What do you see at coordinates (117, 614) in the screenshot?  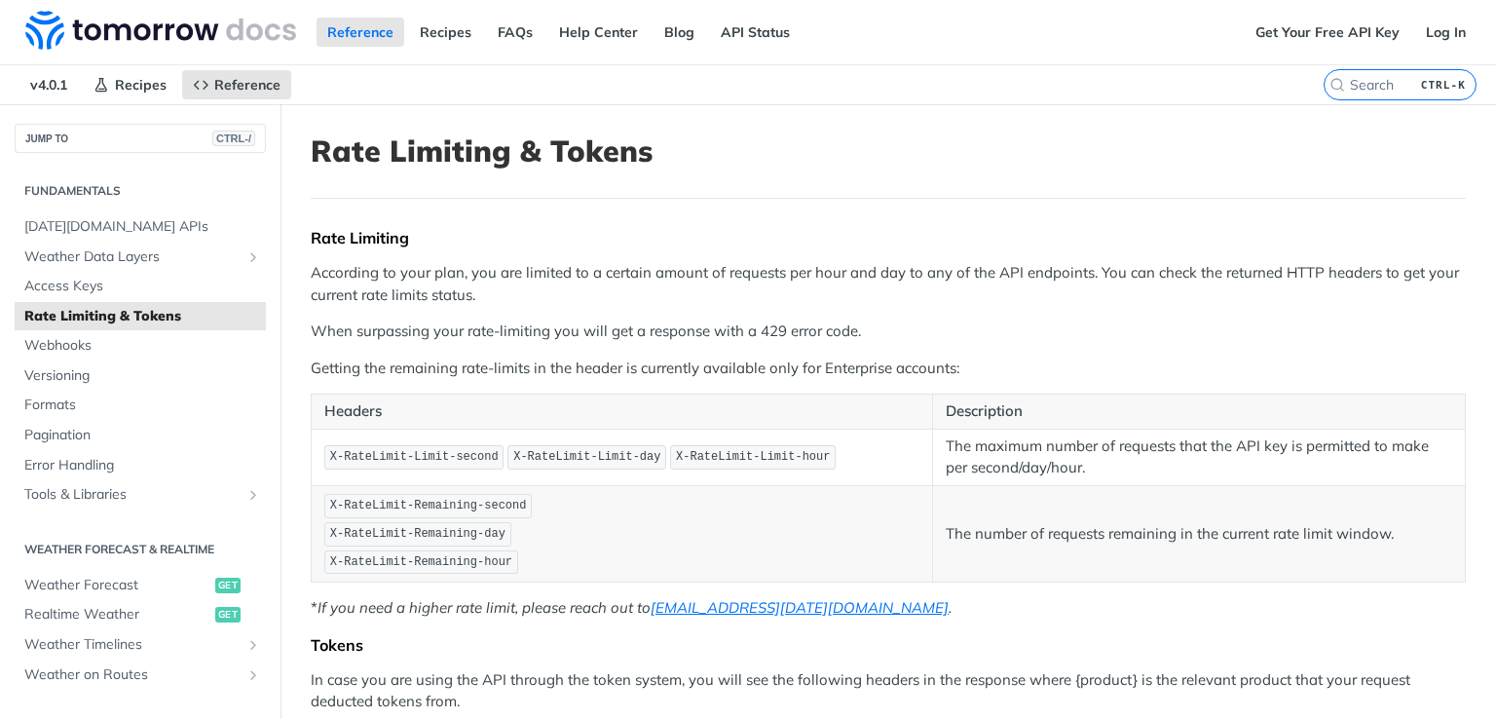 I see `span: Realtime Weather` at bounding box center [117, 614].